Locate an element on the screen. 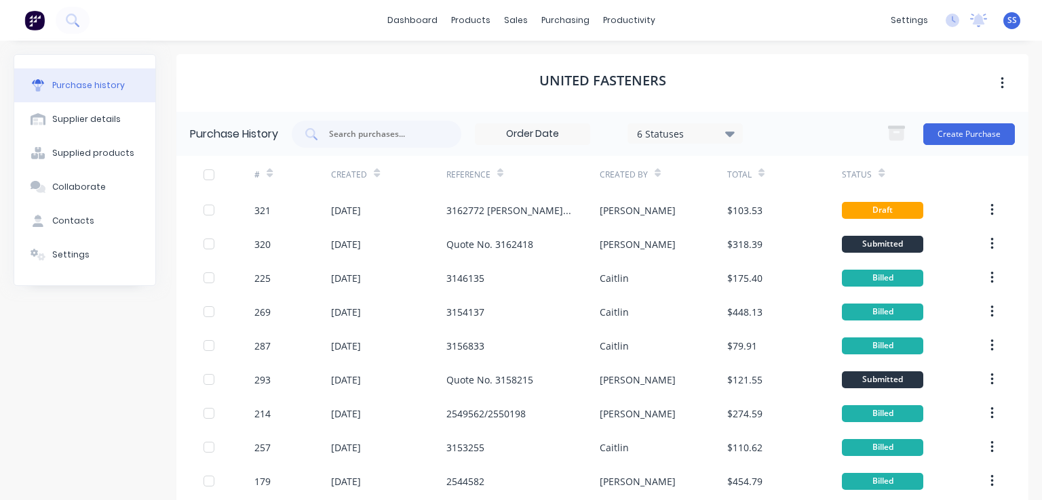  span: SS is located at coordinates (1012, 20).